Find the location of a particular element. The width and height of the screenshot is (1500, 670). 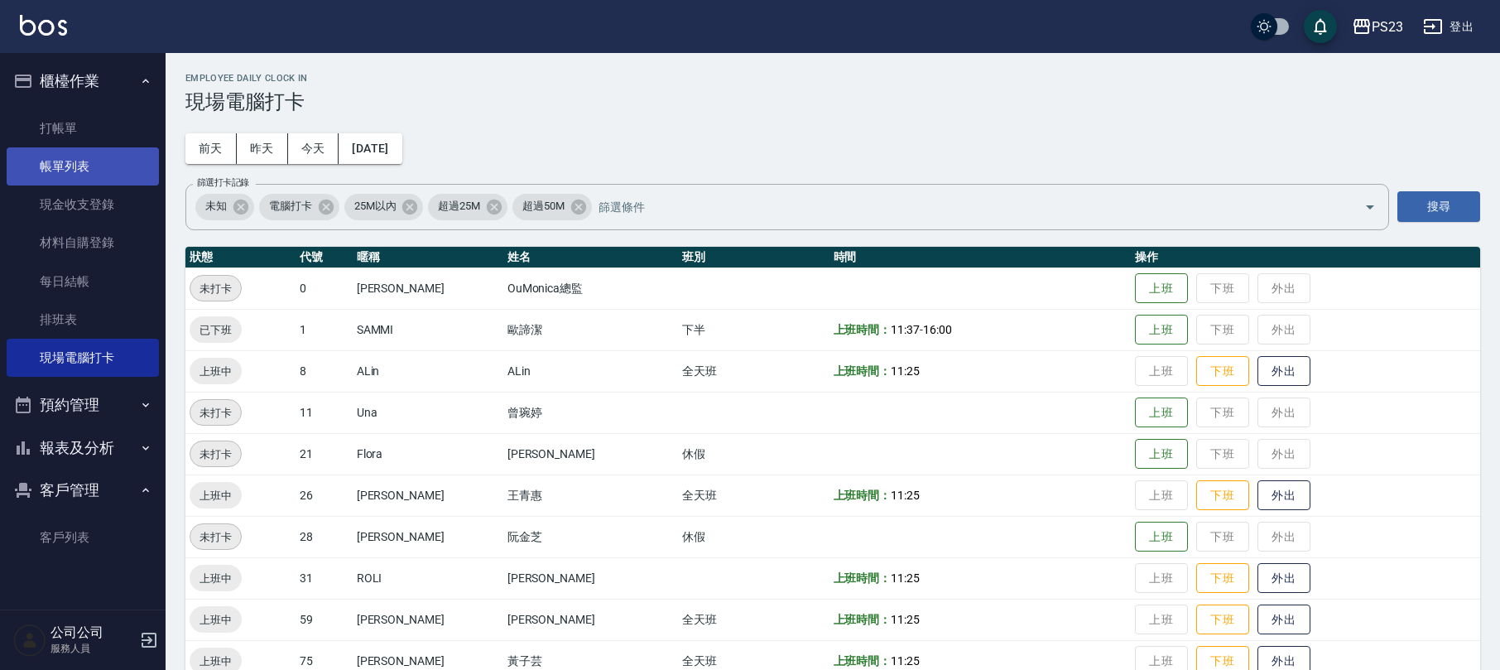

td: 歐諦潔 is located at coordinates (591, 330).